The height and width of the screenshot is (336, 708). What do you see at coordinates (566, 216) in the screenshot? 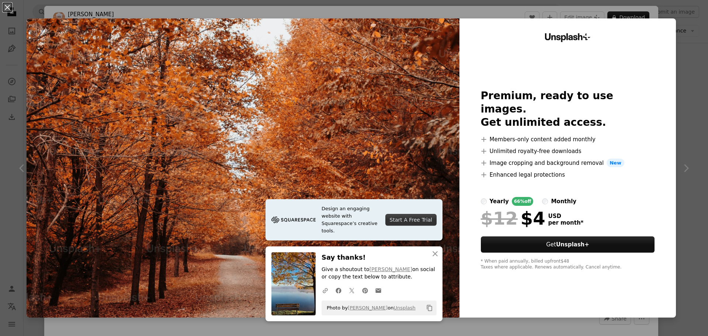
I see `span: USD` at bounding box center [566, 216].